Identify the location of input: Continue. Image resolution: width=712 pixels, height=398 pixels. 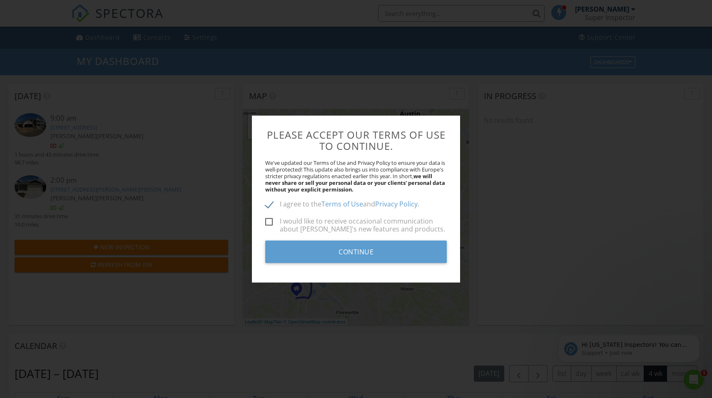
(356, 251).